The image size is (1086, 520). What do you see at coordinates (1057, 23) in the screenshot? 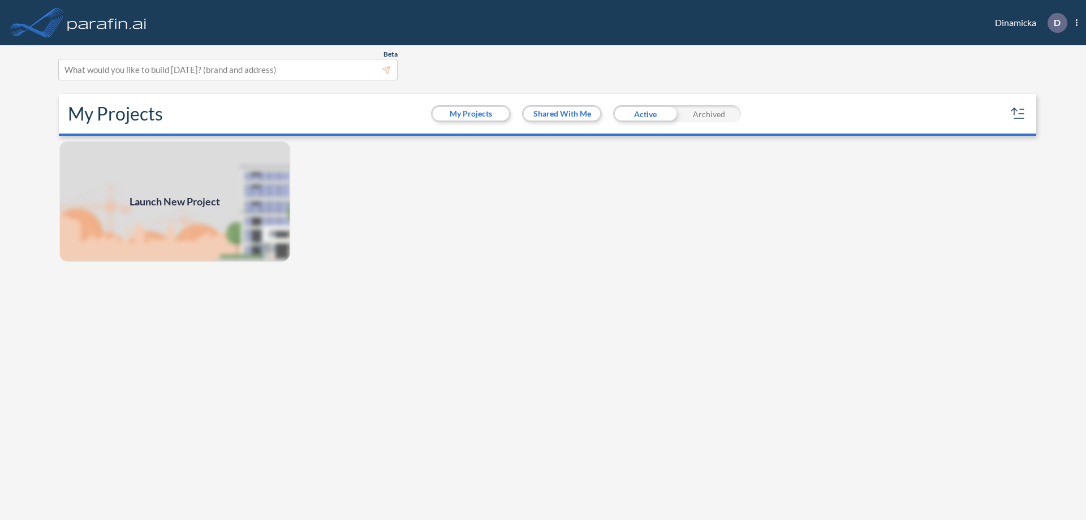
I see `p: D` at bounding box center [1057, 23].